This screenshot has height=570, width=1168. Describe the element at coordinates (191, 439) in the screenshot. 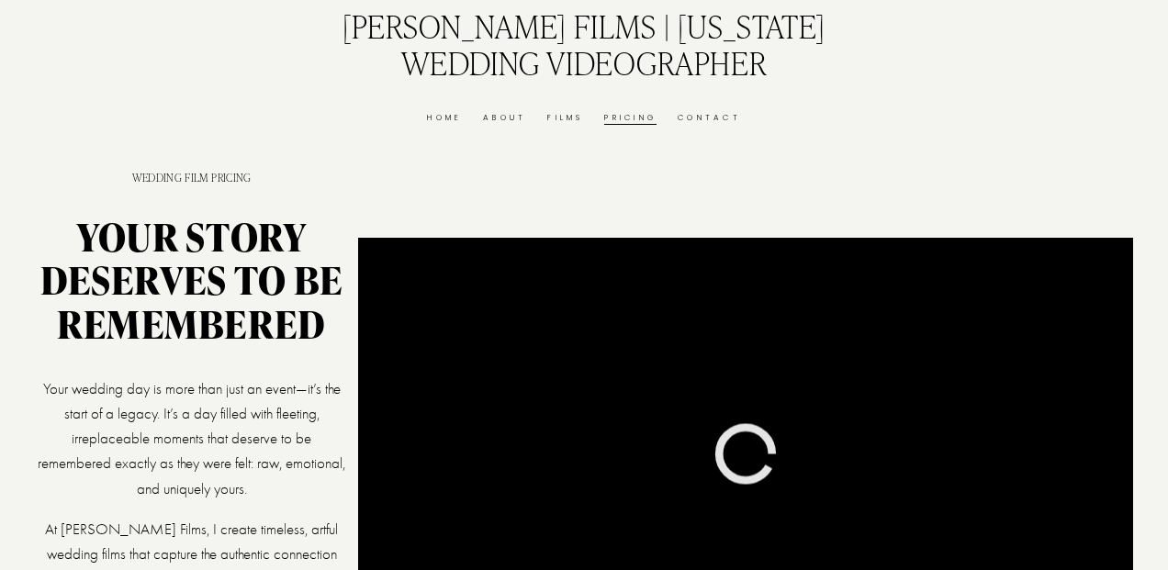

I see `p: Your wedding day is more than just an event—it’s the start of a legacy. It’s a day filled with fl...` at that location.